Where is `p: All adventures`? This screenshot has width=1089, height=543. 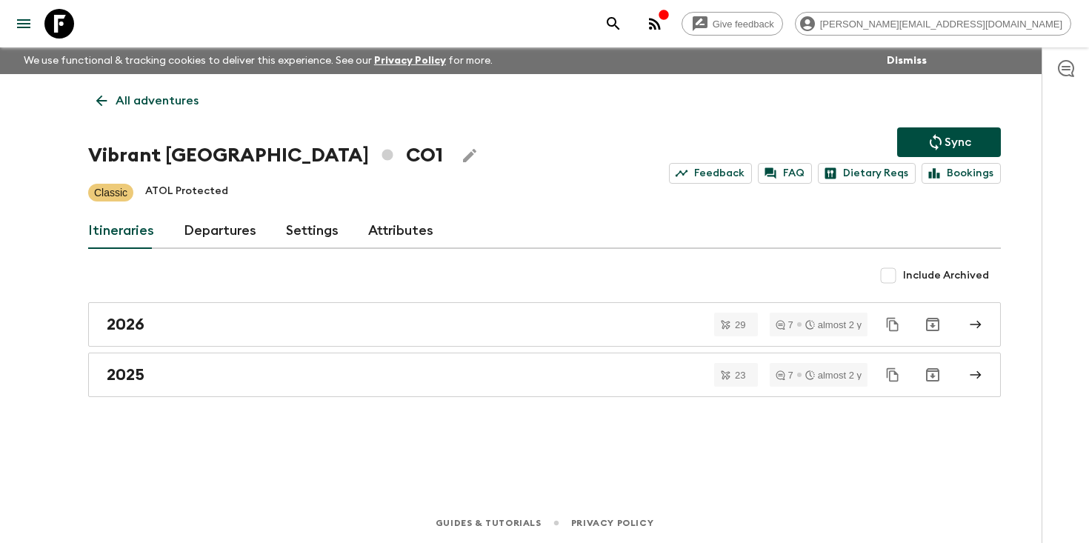 p: All adventures is located at coordinates (157, 101).